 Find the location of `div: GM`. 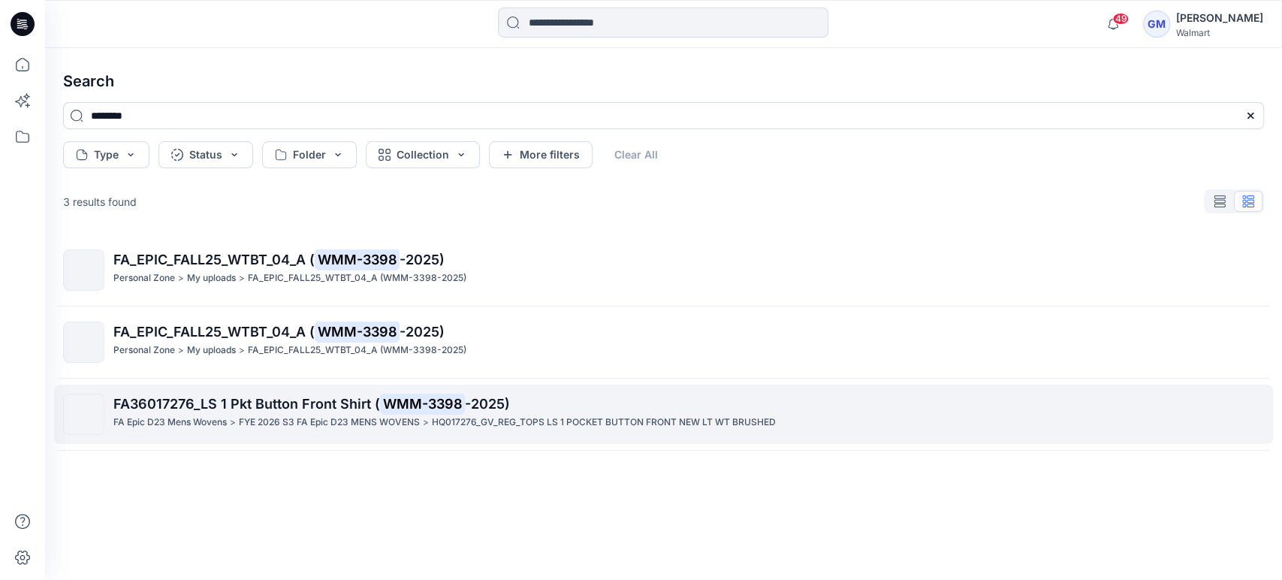

div: GM is located at coordinates (1157, 24).